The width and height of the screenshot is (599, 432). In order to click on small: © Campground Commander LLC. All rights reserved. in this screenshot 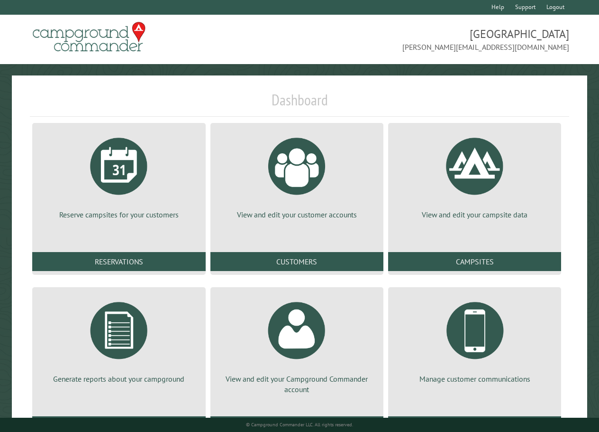, I will do `click(300, 424)`.